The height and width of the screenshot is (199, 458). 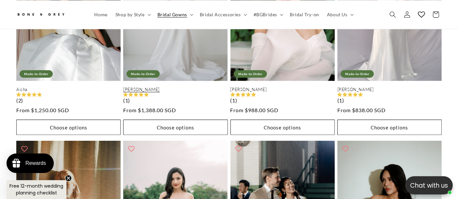 I want to click on span: Bridal Try-on, so click(x=304, y=14).